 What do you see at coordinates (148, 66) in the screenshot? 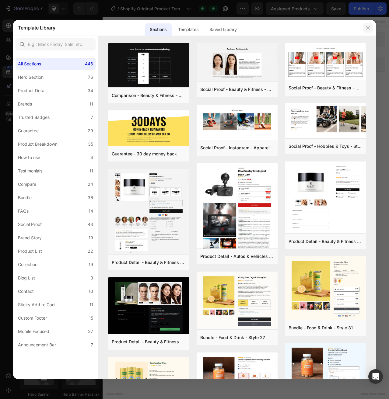
I see `img: c19.png` at bounding box center [148, 66].